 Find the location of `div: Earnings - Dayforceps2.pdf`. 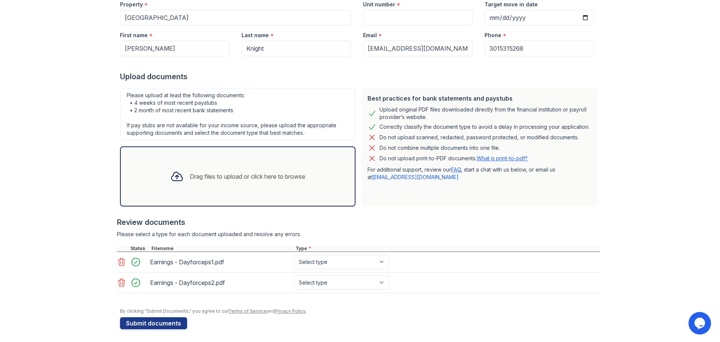

div: Earnings - Dayforceps2.pdf is located at coordinates (220, 282).